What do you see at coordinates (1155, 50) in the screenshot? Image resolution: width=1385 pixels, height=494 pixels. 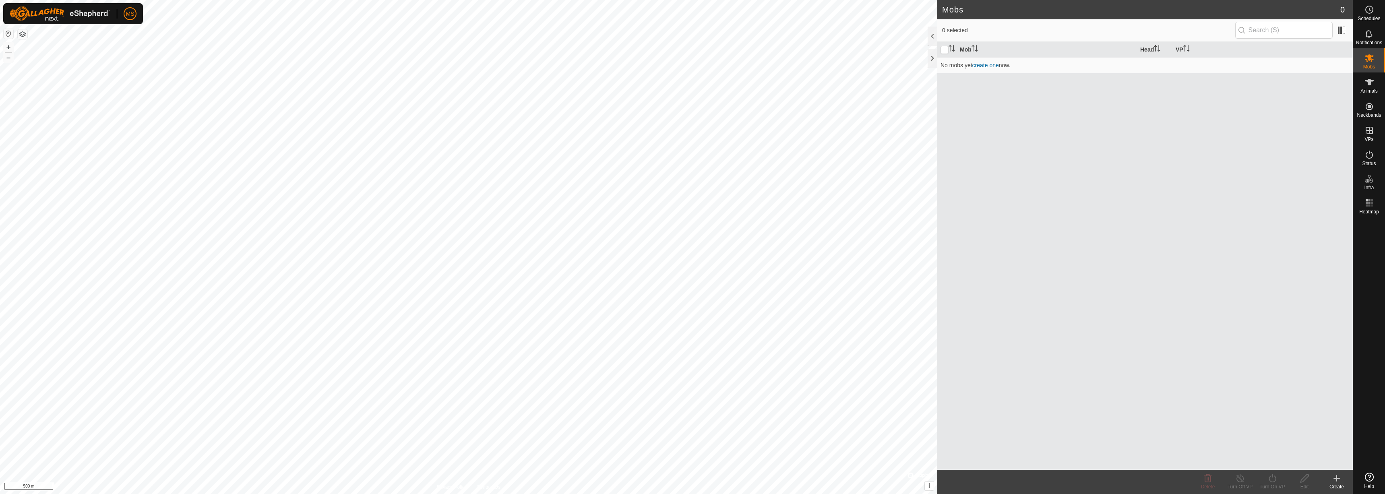 I see `th: Head` at bounding box center [1155, 50].